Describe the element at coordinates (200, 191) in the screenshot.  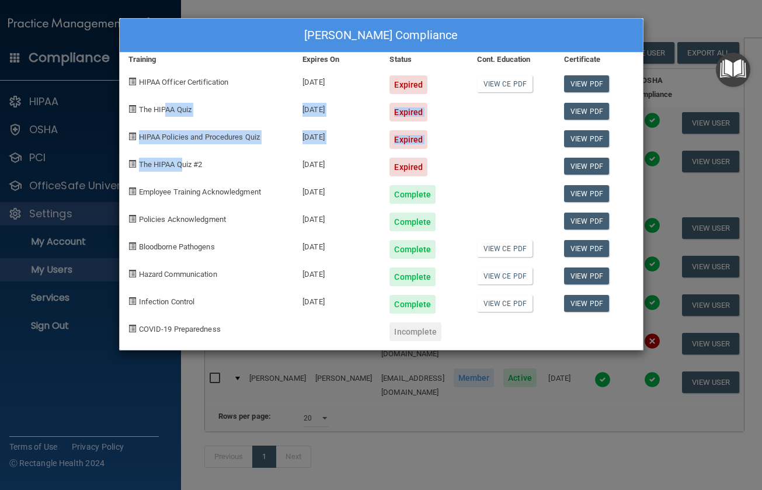
I see `span: Employee Training Acknowledgment` at that location.